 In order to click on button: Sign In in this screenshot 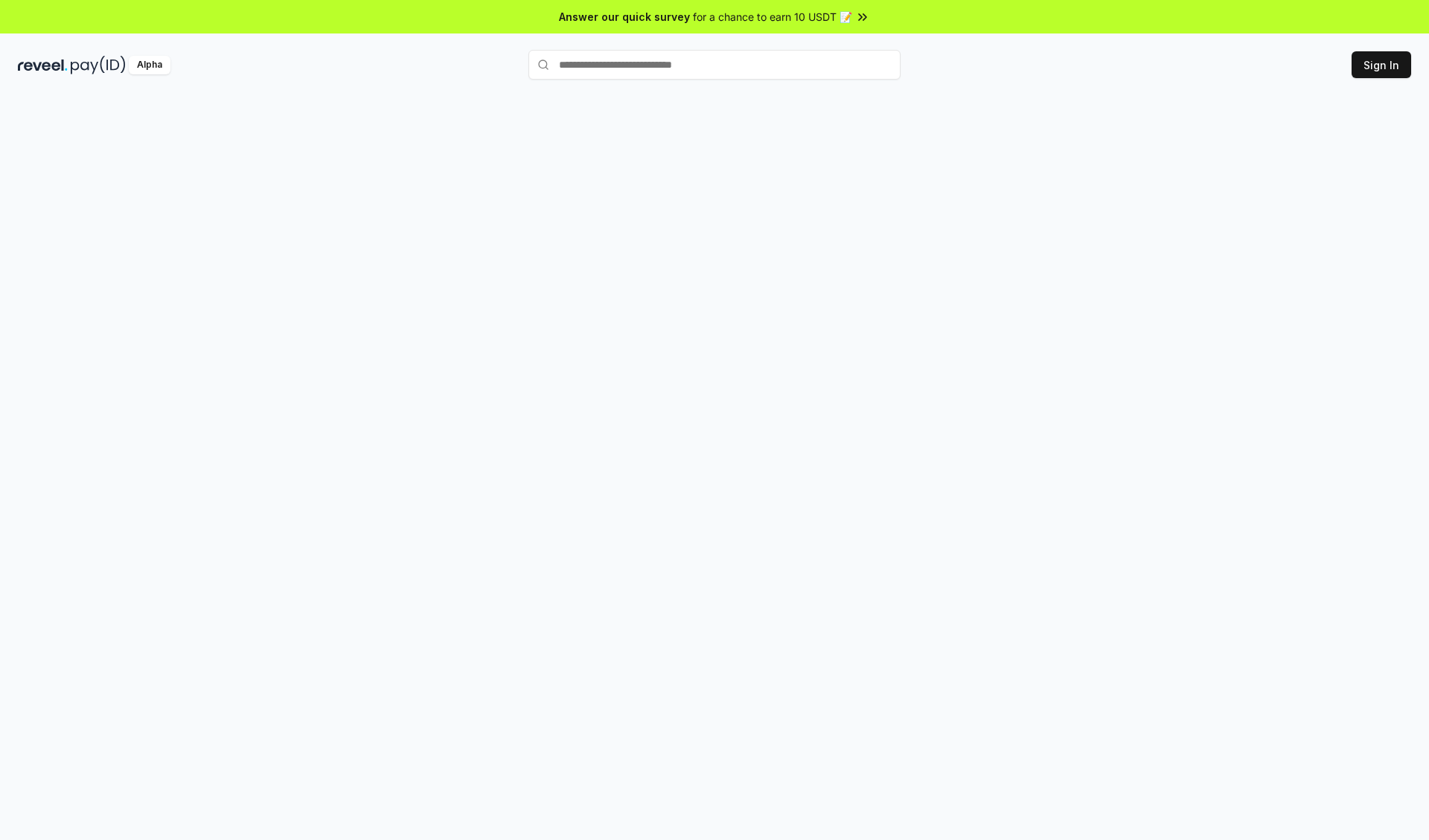, I will do `click(1381, 65)`.